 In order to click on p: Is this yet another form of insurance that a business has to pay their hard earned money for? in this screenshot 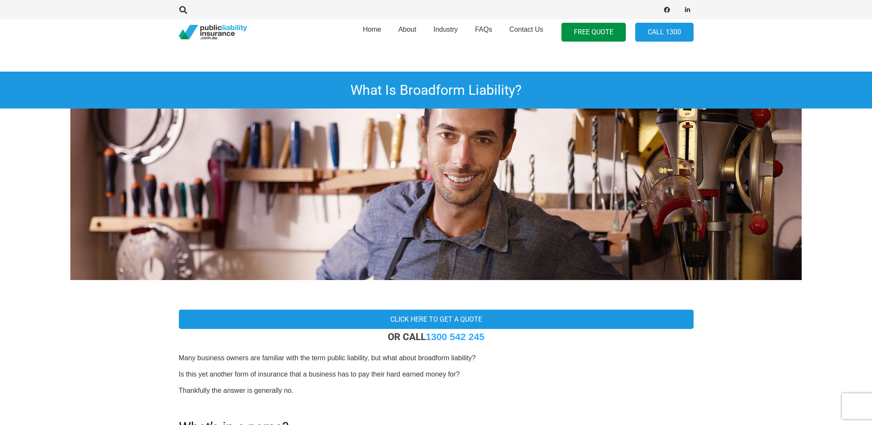, I will do `click(436, 374)`.